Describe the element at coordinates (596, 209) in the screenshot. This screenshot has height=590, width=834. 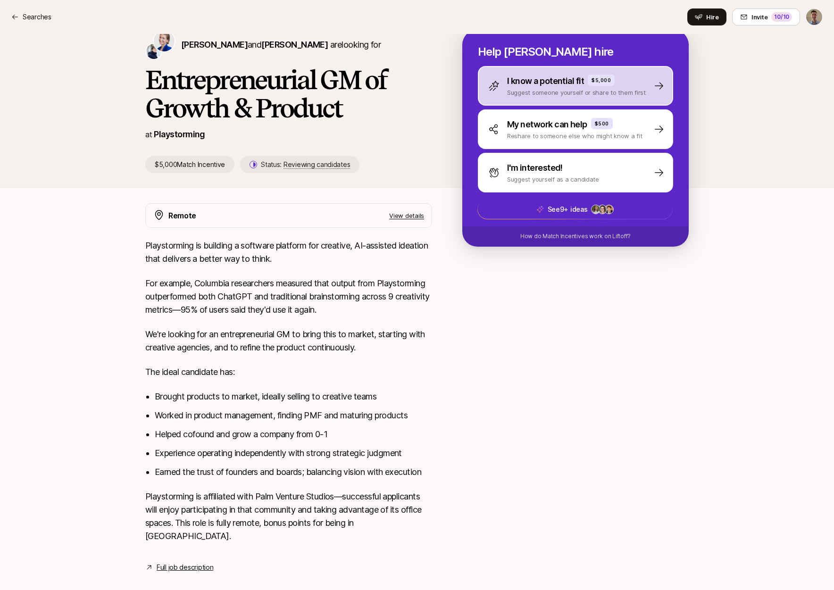
I see `img: 09960356_011a_4961_801b_3b85f6d64926.jpg` at that location.